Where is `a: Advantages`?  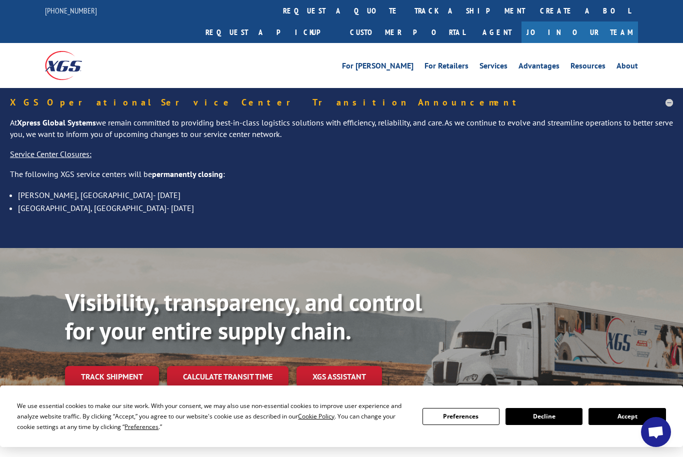
a: Advantages is located at coordinates (539, 67).